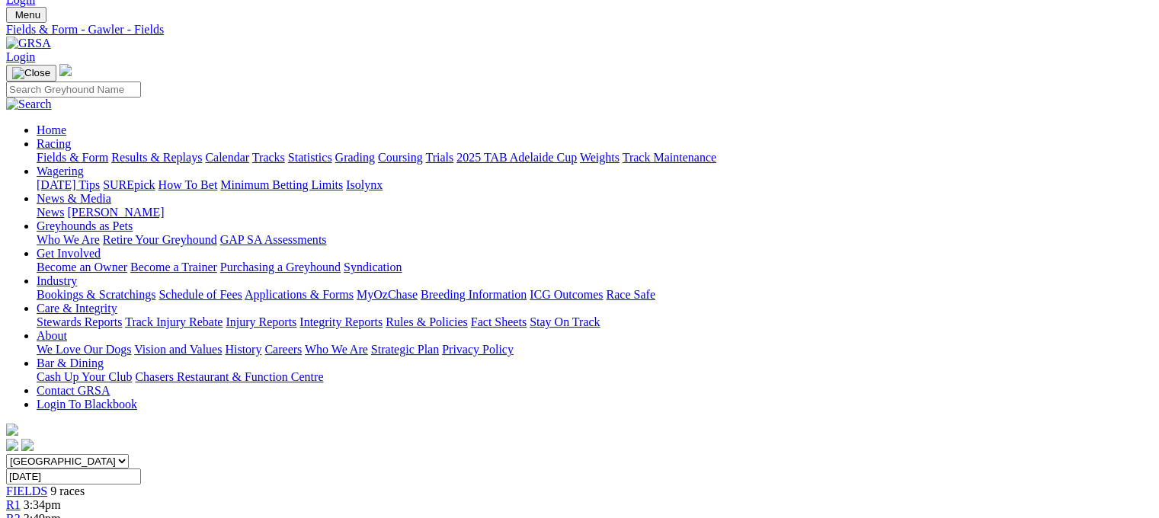 The height and width of the screenshot is (518, 1159). I want to click on a: 2025 TAB Adelaide Cup, so click(517, 157).